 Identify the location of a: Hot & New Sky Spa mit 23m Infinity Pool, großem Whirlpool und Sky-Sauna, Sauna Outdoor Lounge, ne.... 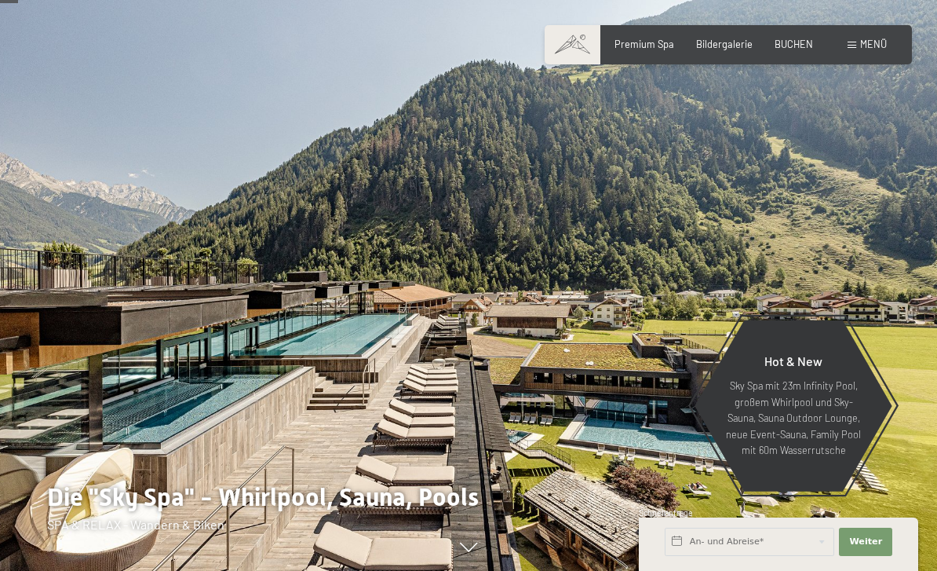
(794, 406).